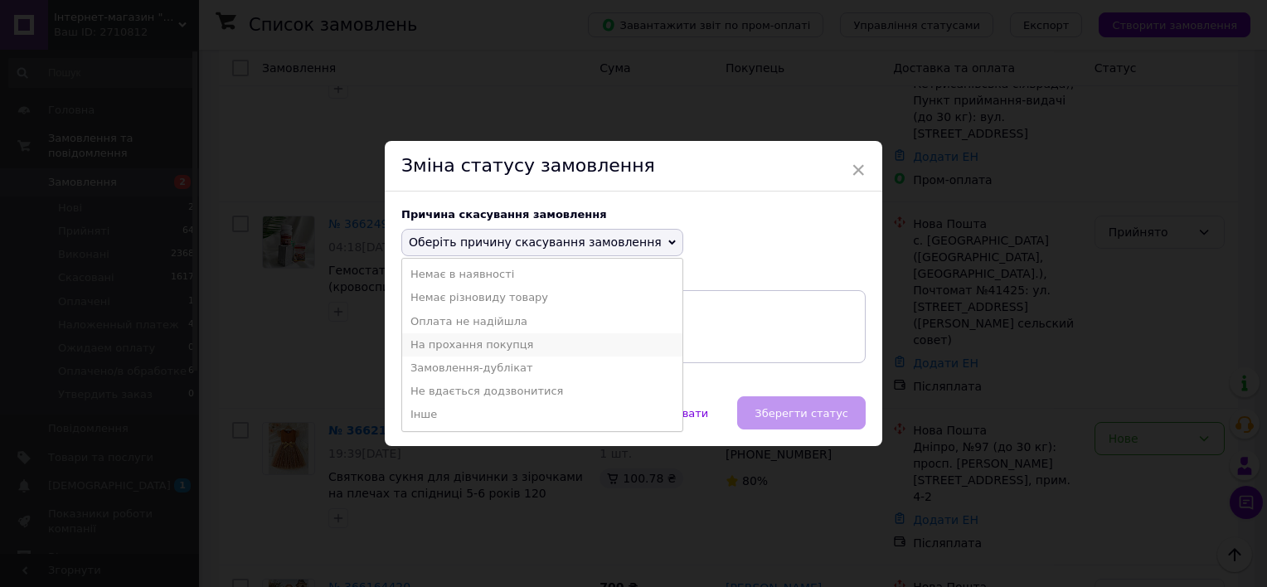 The image size is (1267, 587). What do you see at coordinates (634, 166) in the screenshot?
I see `div: Зміна статусу замовлення` at bounding box center [634, 166].